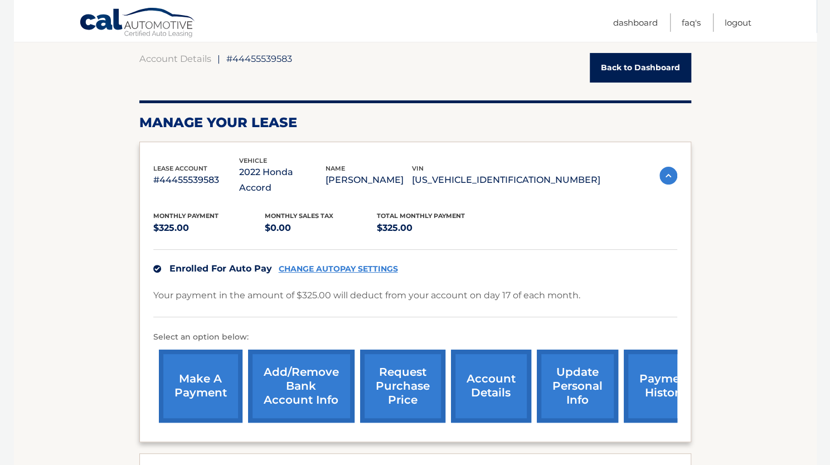  I want to click on img: check.svg, so click(157, 269).